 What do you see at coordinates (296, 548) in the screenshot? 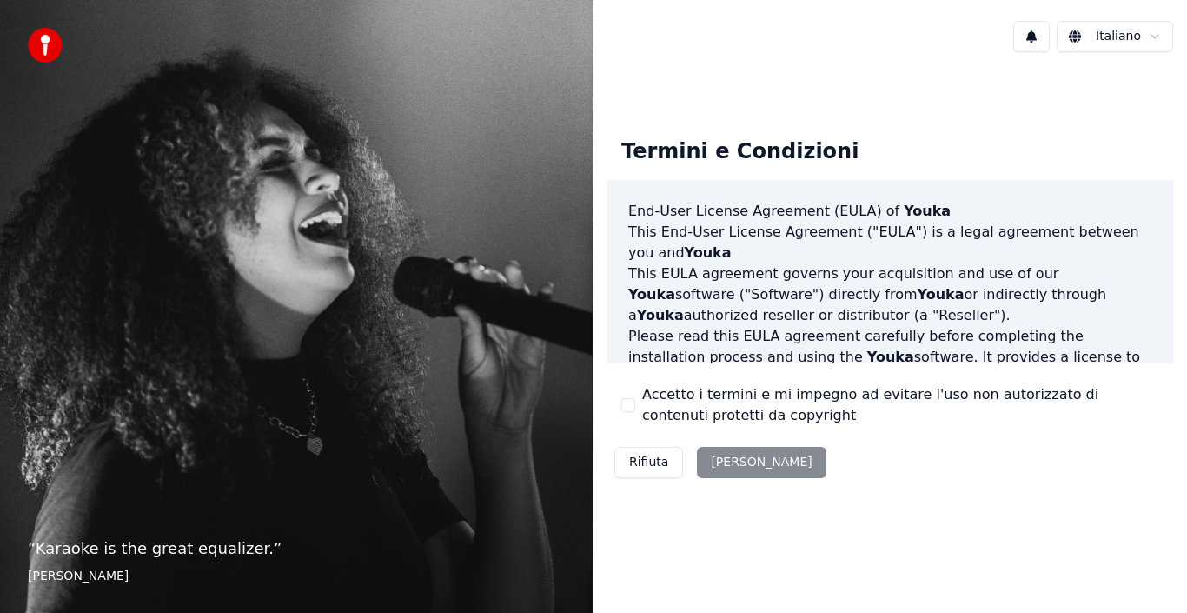
I see `p: “ Karaoke is the great equalizer. ”` at bounding box center [296, 548].